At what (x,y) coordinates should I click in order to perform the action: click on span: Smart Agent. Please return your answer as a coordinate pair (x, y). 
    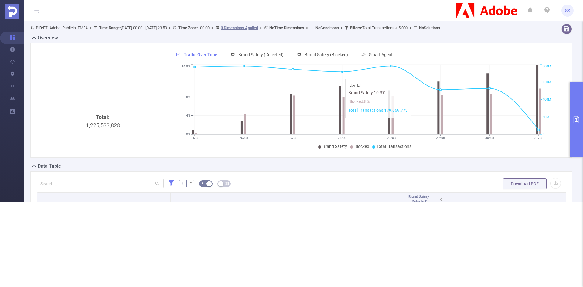
    Looking at the image, I should click on (381, 55).